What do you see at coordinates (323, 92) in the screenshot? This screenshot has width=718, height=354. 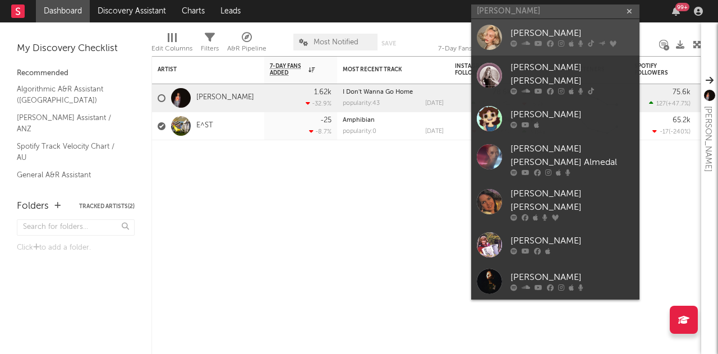 I see `div: 1.62k` at bounding box center [323, 92].